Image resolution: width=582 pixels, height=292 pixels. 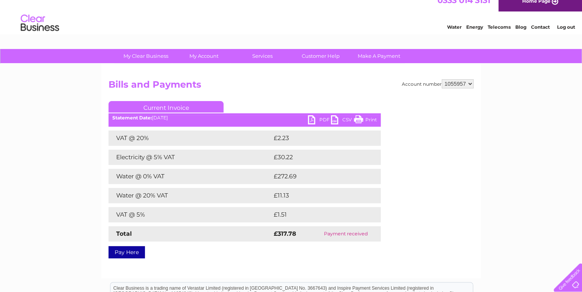 I want to click on a: Contact, so click(x=540, y=35).